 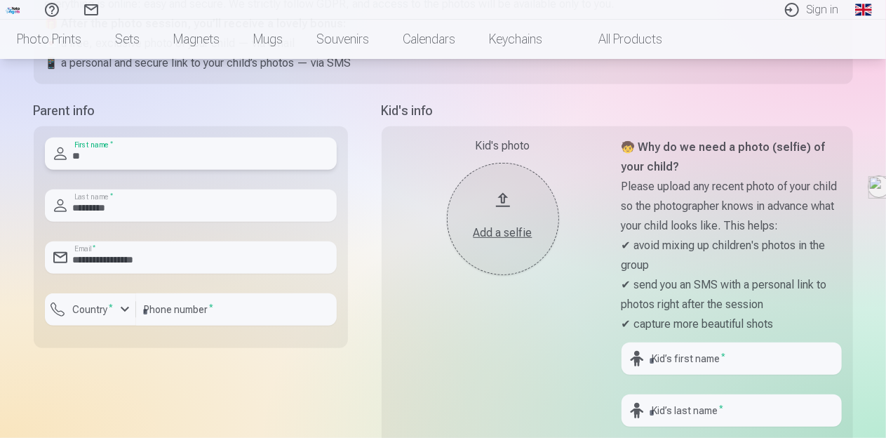 What do you see at coordinates (732, 324) in the screenshot?
I see `p: ✔ capture more beautiful shots` at bounding box center [732, 324].